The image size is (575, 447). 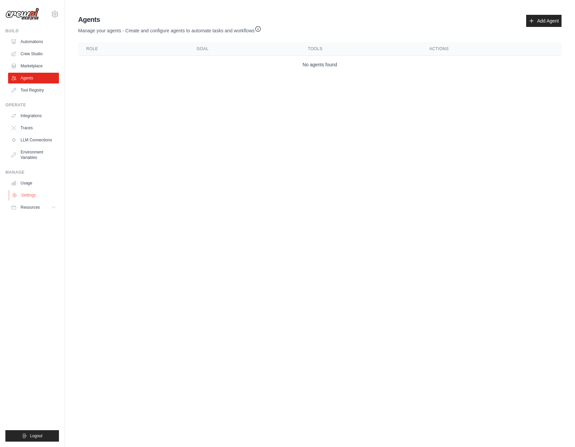 What do you see at coordinates (319, 65) in the screenshot?
I see `td: No agents found` at bounding box center [319, 65].